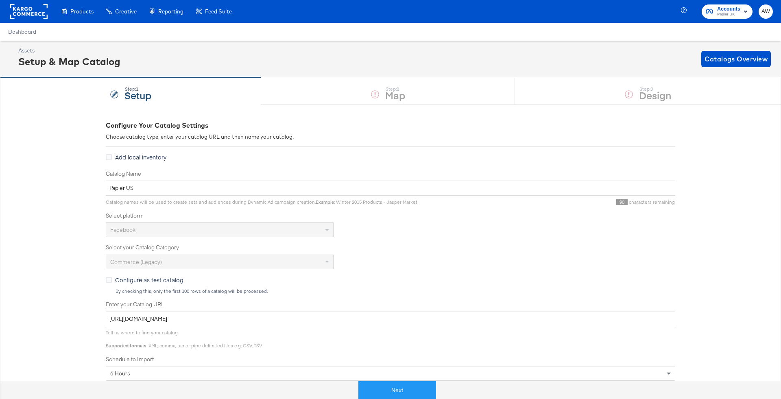 The image size is (781, 399). What do you see at coordinates (123, 230) in the screenshot?
I see `span: Facebook` at bounding box center [123, 230].